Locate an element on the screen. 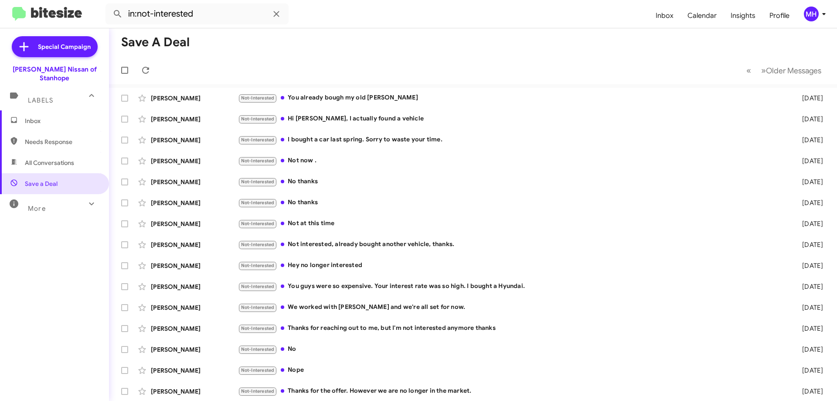  span: Save a Deal is located at coordinates (41, 184).